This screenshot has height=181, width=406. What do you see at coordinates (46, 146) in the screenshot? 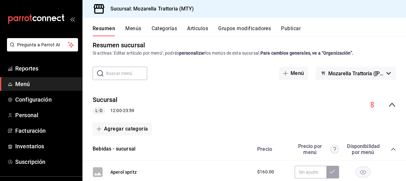
I see `span: Inventarios` at bounding box center [46, 146].